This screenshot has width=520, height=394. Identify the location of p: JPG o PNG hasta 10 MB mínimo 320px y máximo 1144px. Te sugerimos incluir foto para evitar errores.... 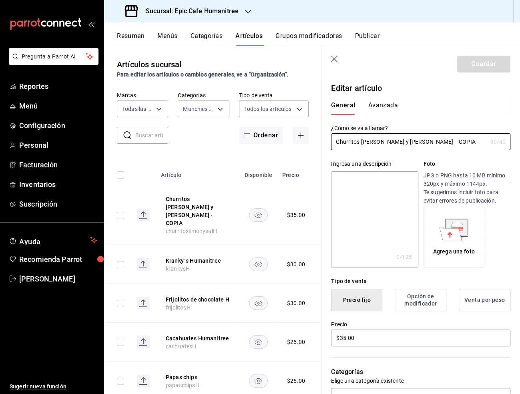
(467, 188).